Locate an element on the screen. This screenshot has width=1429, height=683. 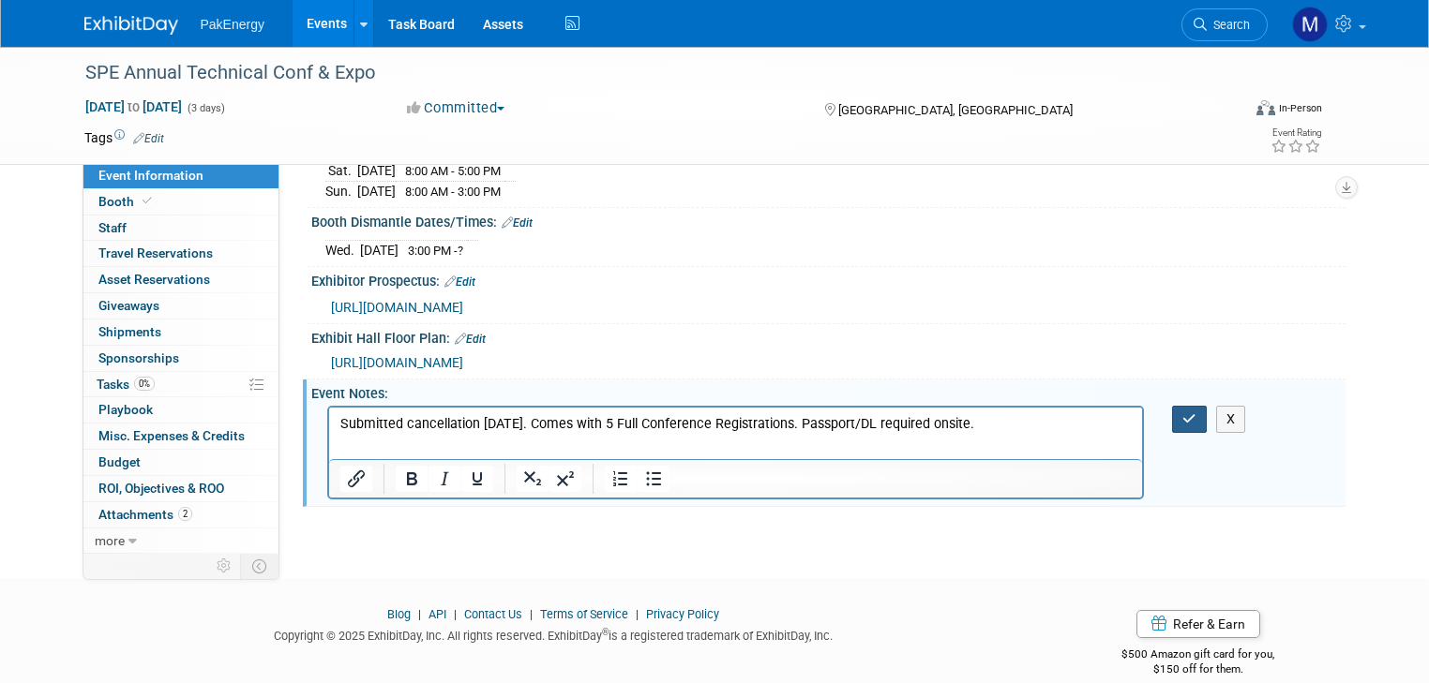
td: Toggle Event Tabs is located at coordinates (259, 566).